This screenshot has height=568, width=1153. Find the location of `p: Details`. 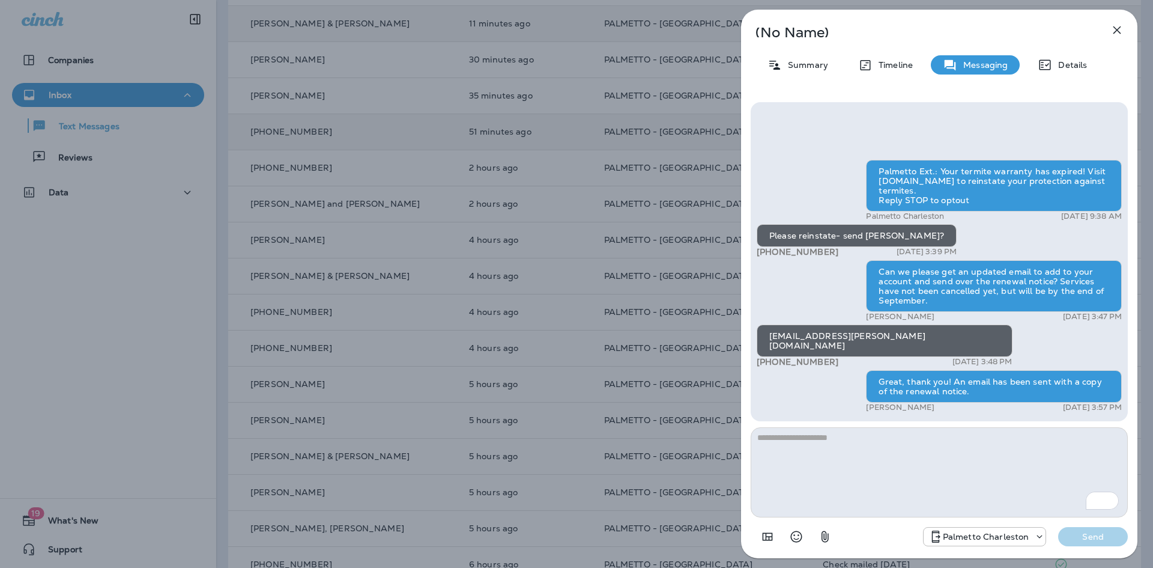

p: Details is located at coordinates (1070, 65).